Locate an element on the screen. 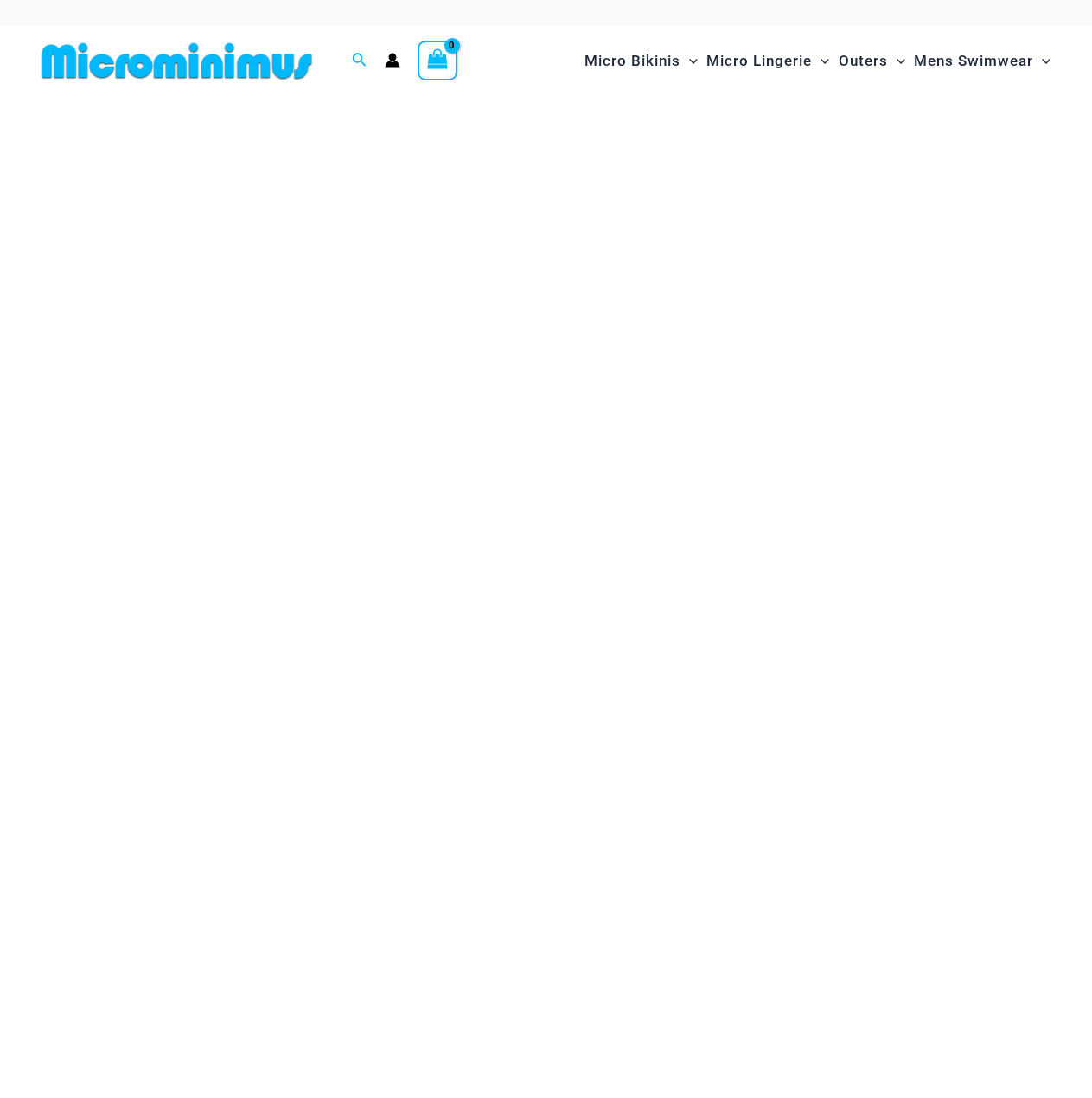 This screenshot has height=1098, width=1092. span: Micro Lingerie is located at coordinates (760, 61).